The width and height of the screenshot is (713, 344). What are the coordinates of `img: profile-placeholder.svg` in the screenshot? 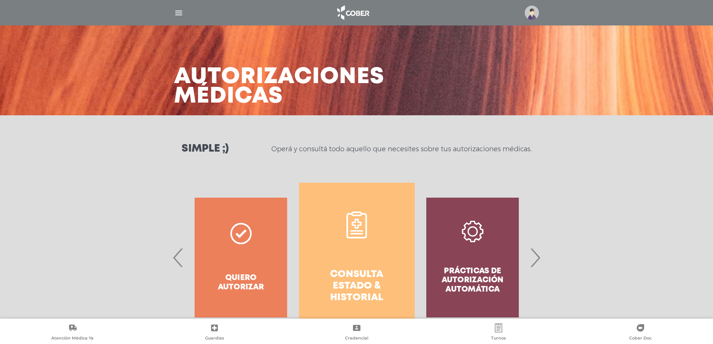 It's located at (531, 13).